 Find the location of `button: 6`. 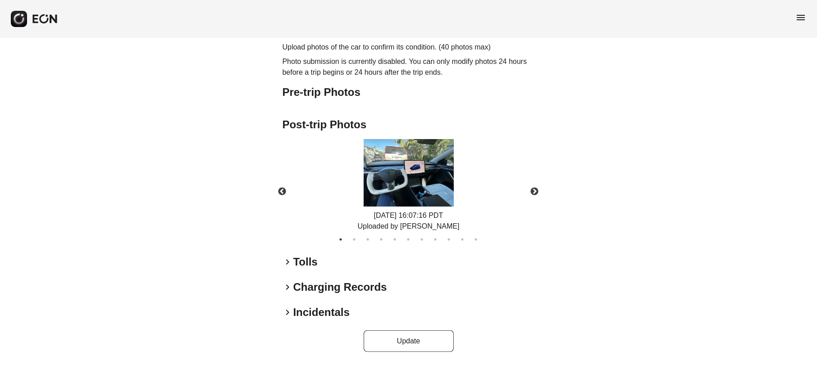

button: 6 is located at coordinates (409, 240).